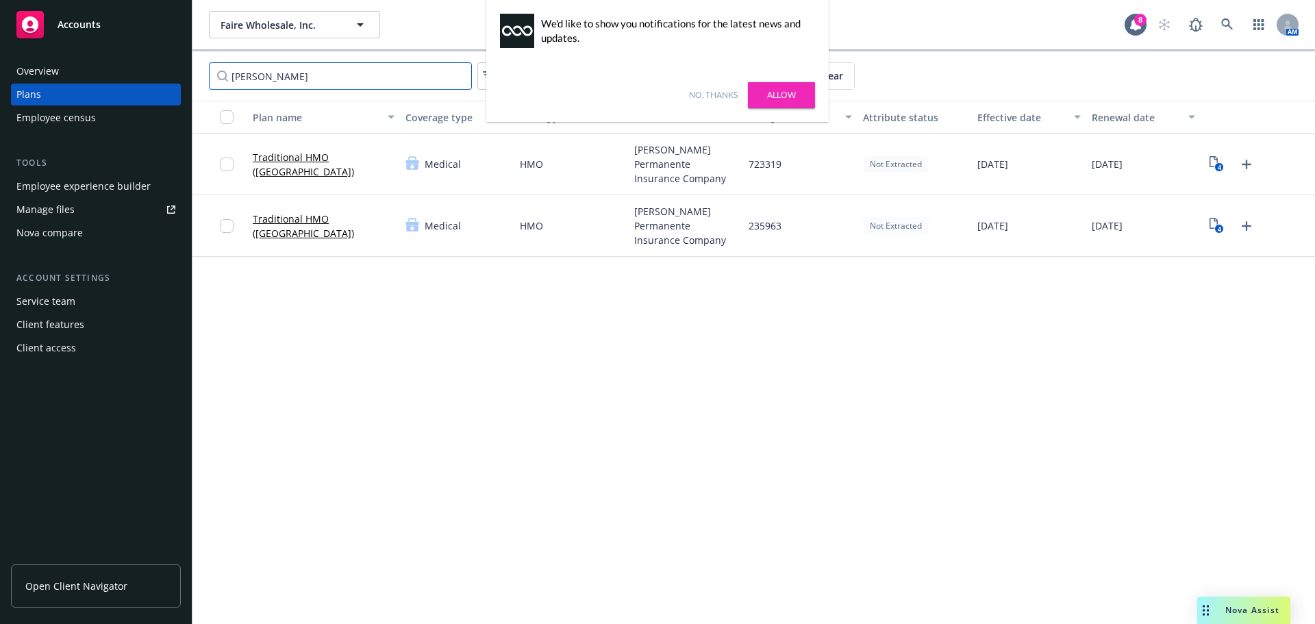 The height and width of the screenshot is (624, 1315). Describe the element at coordinates (505, 76) in the screenshot. I see `span: Filters` at that location.